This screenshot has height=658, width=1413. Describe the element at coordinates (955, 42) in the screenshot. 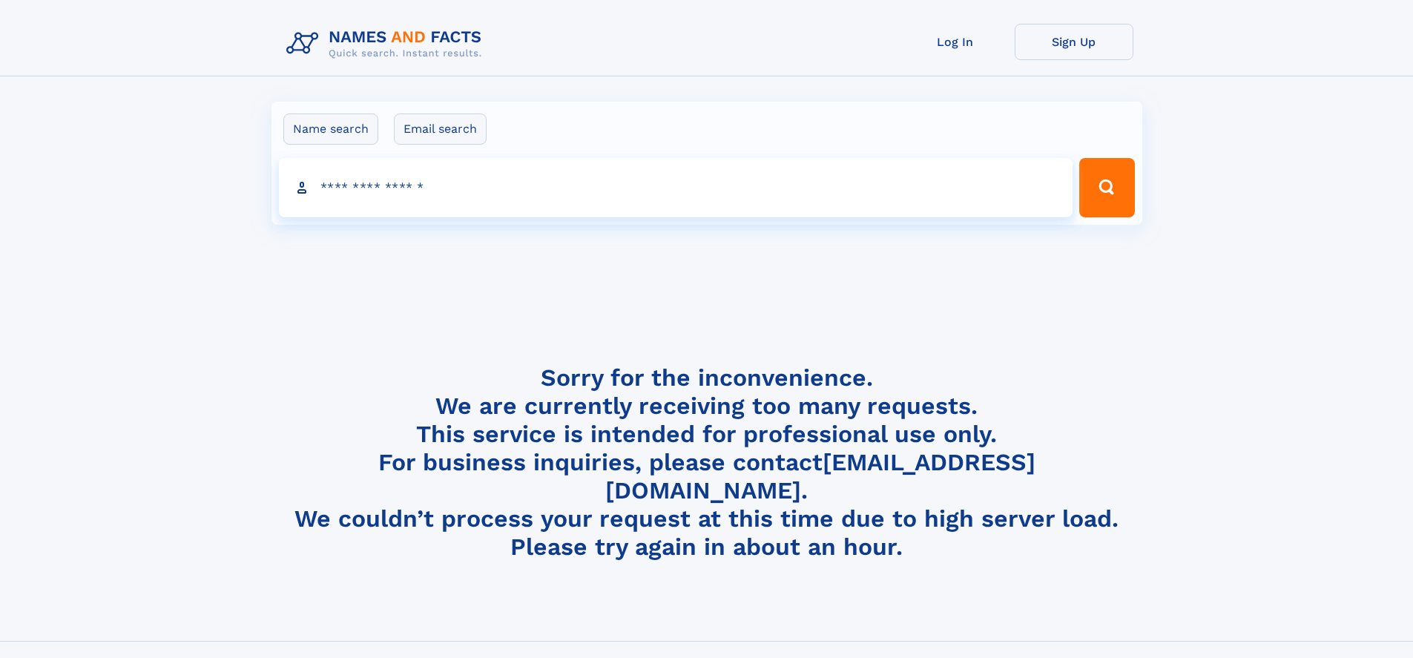

I see `a: Log In` at that location.